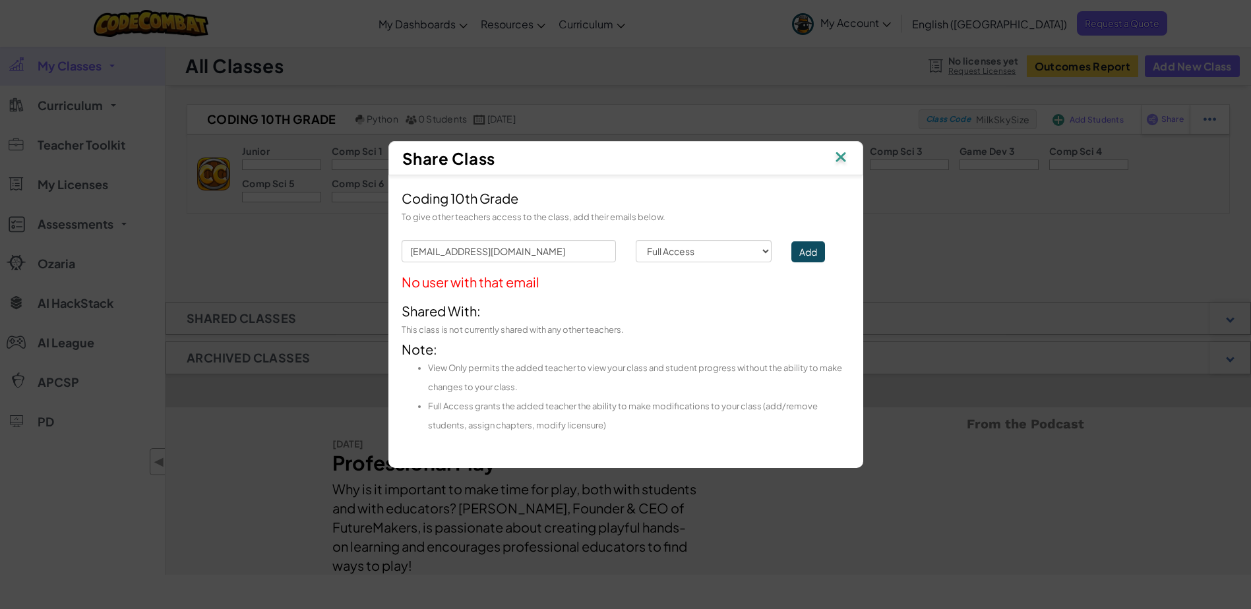  What do you see at coordinates (626, 282) in the screenshot?
I see `div: No user with that email` at bounding box center [626, 282].